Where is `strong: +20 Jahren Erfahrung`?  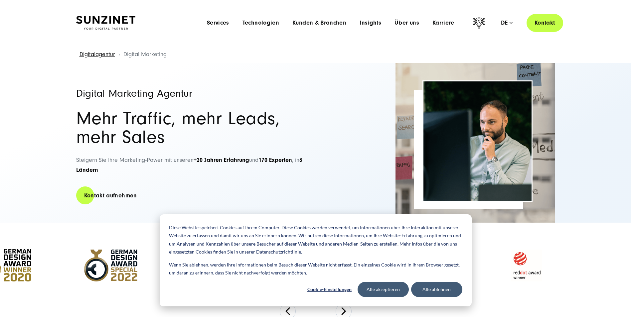 strong: +20 Jahren Erfahrung is located at coordinates (221, 160).